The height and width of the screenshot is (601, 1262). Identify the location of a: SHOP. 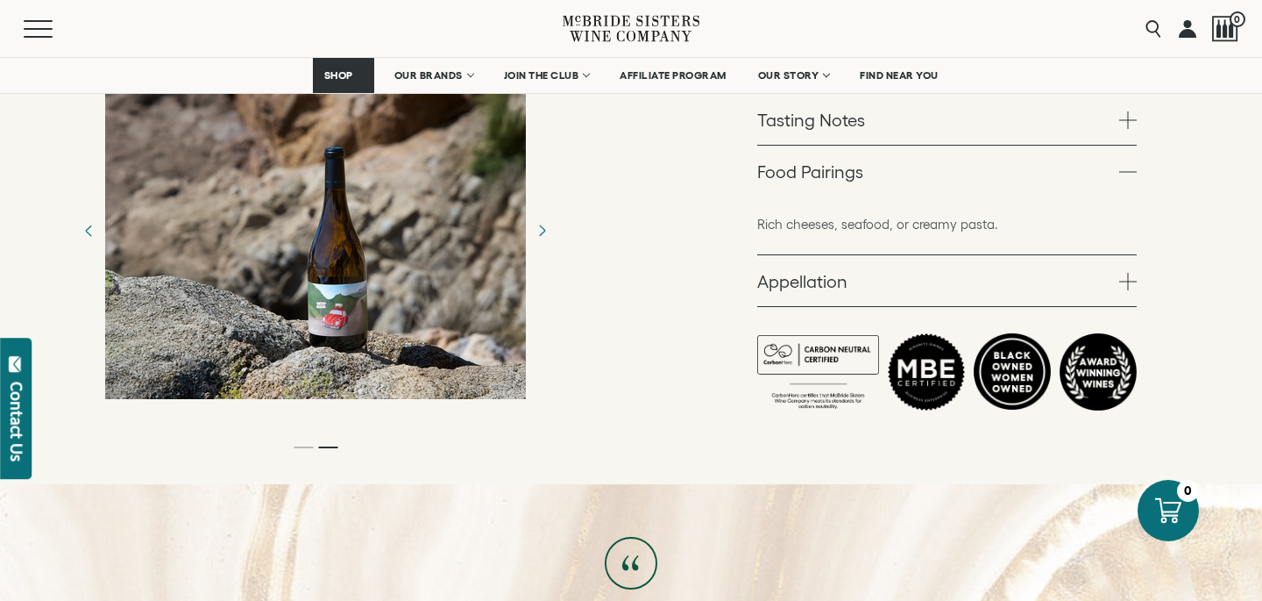
(344, 75).